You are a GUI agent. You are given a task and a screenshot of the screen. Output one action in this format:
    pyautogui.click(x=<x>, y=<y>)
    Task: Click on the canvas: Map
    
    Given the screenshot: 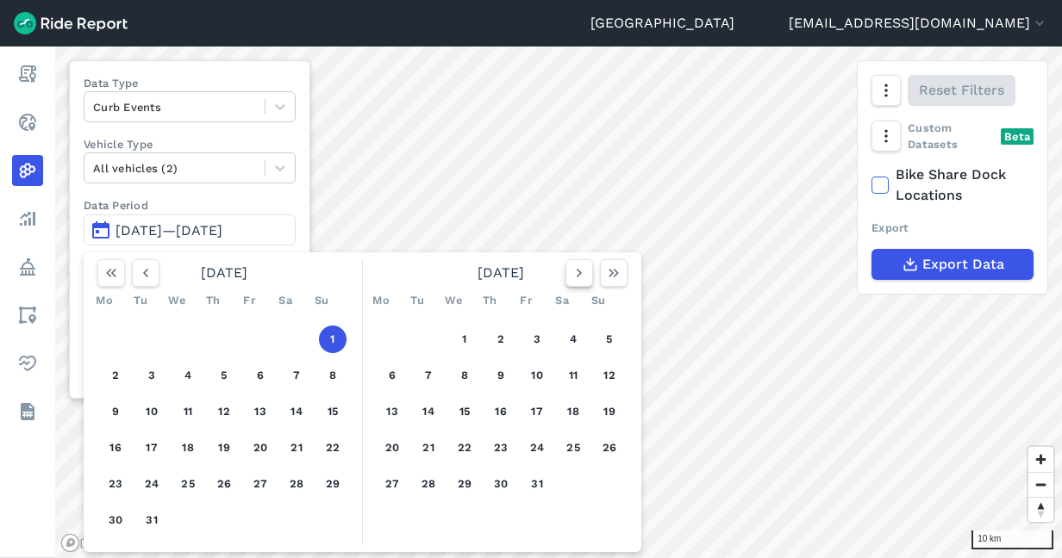 What is the action you would take?
    pyautogui.click(x=558, y=302)
    